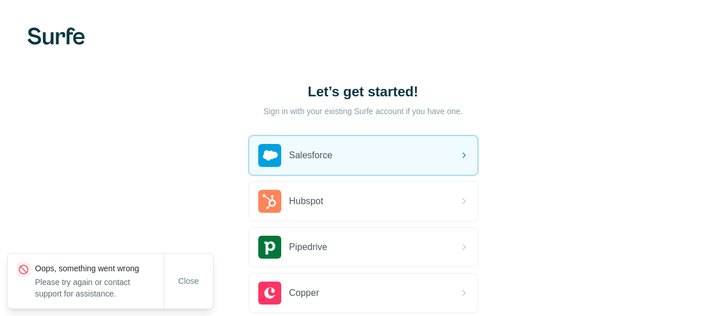 The height and width of the screenshot is (316, 726). I want to click on p: Sign in with your existing Surfe account if you have one., so click(363, 111).